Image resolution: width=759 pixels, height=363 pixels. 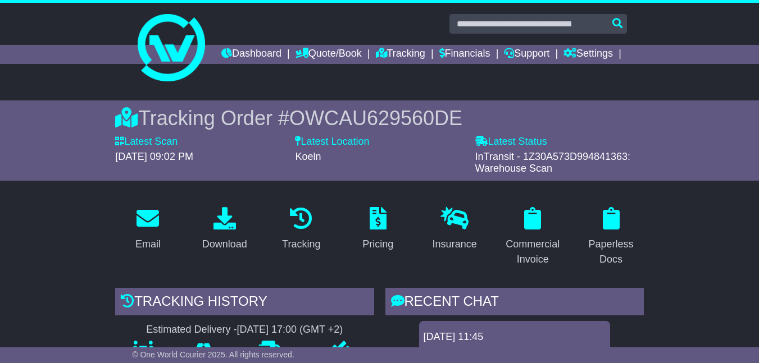 What do you see at coordinates (146, 142) in the screenshot?
I see `label: Latest Scan` at bounding box center [146, 142].